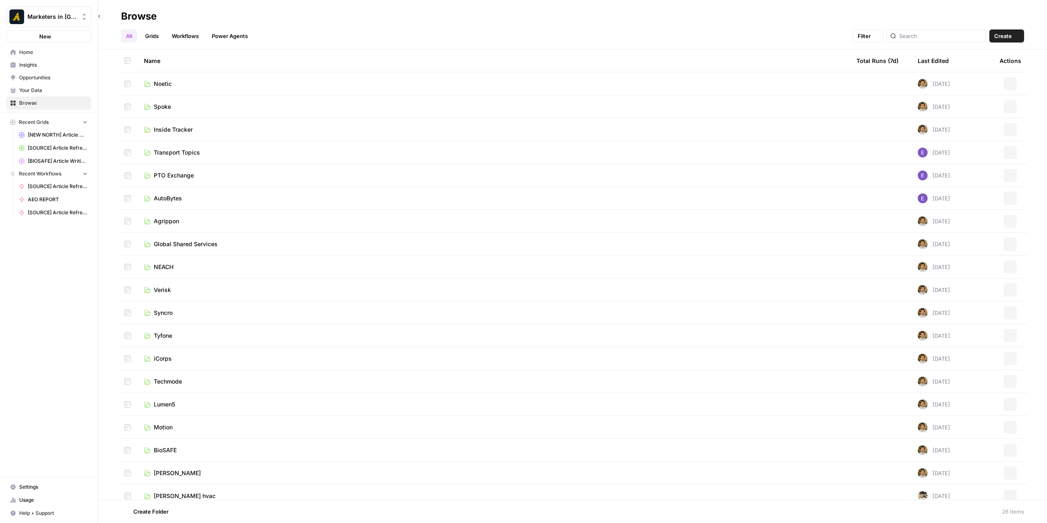 Image resolution: width=1047 pixels, height=523 pixels. Describe the element at coordinates (494, 61) in the screenshot. I see `div: Name` at that location.